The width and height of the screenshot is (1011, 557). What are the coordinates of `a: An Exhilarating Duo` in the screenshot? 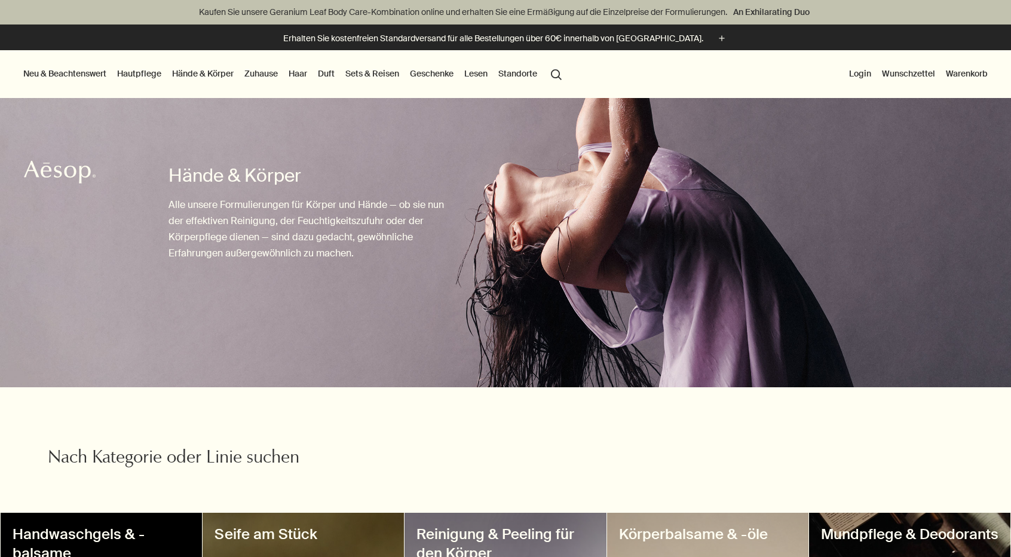 It's located at (772, 12).